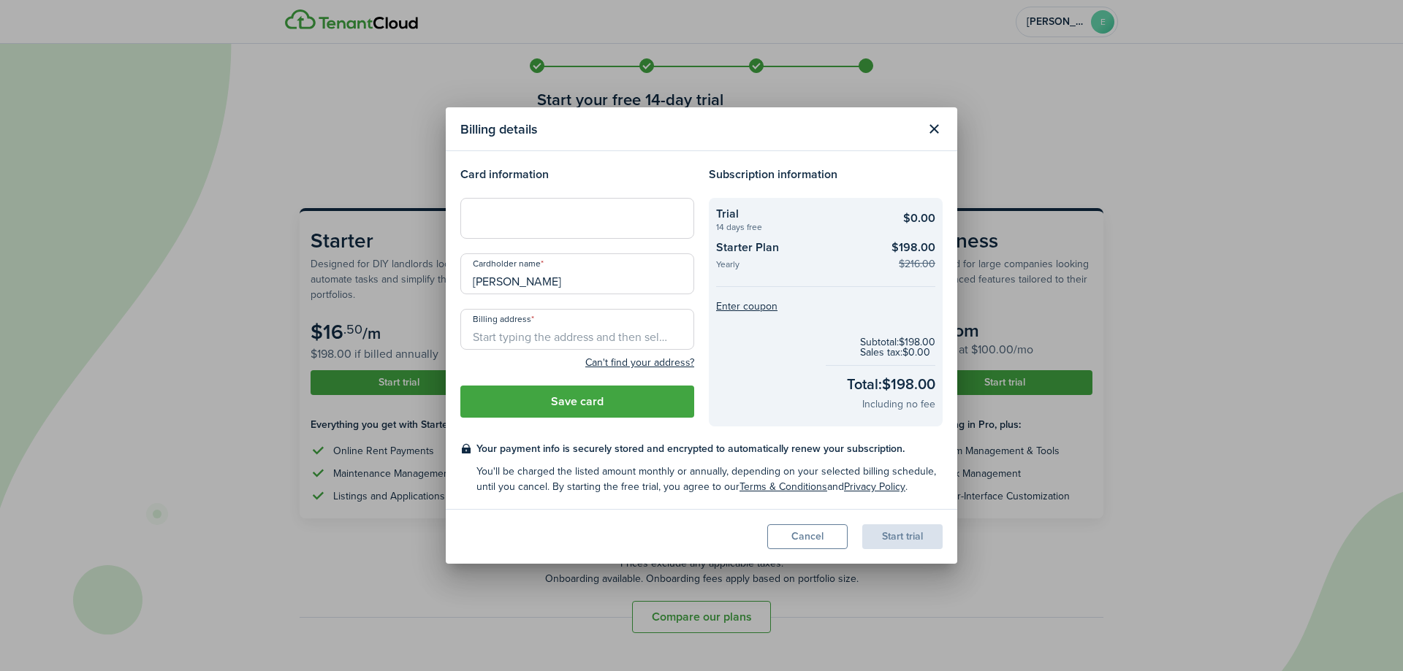  What do you see at coordinates (798, 266) in the screenshot?
I see `checkout-summary-item-description: Yearly` at bounding box center [798, 266].